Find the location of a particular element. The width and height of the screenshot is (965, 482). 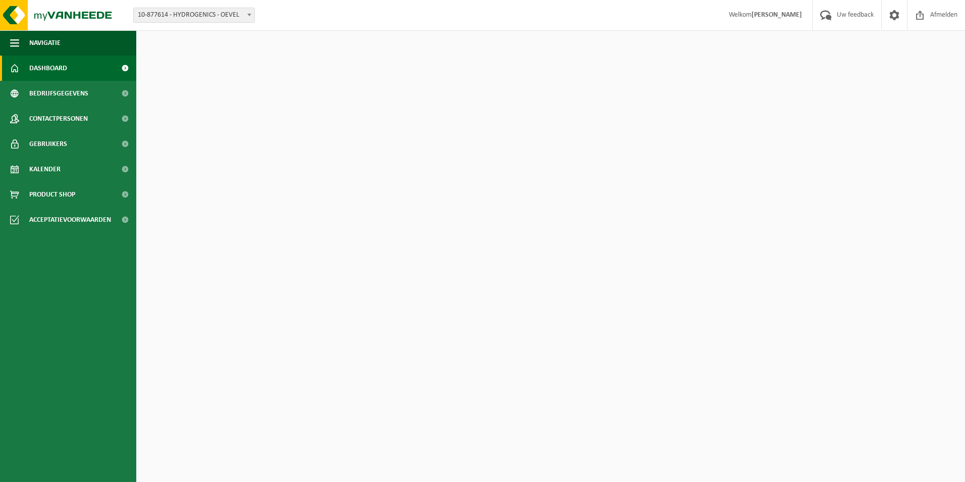

span: Bedrijfsgegevens is located at coordinates (59, 93).